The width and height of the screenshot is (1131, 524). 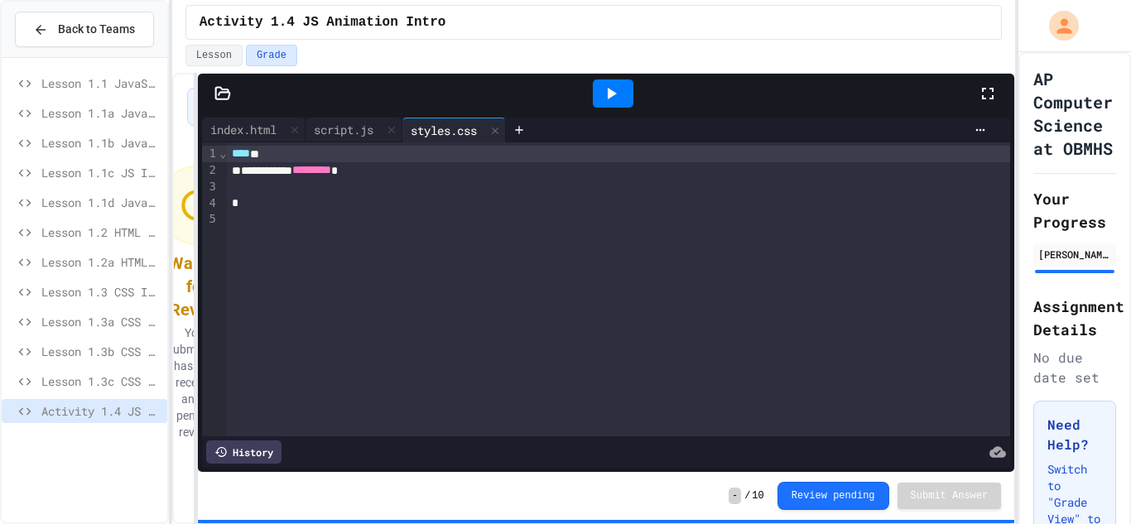 I want to click on button: Submit Answer, so click(x=949, y=496).